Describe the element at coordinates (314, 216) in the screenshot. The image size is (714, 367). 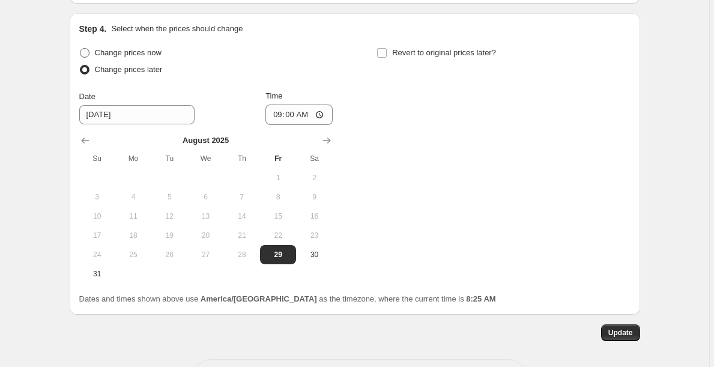
I see `button: Saturday August 16 2025` at that location.